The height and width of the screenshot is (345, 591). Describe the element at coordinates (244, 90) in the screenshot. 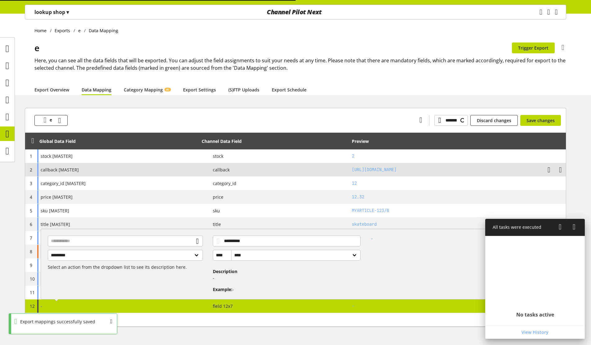

I see `a: (S)FTP Uploads` at that location.